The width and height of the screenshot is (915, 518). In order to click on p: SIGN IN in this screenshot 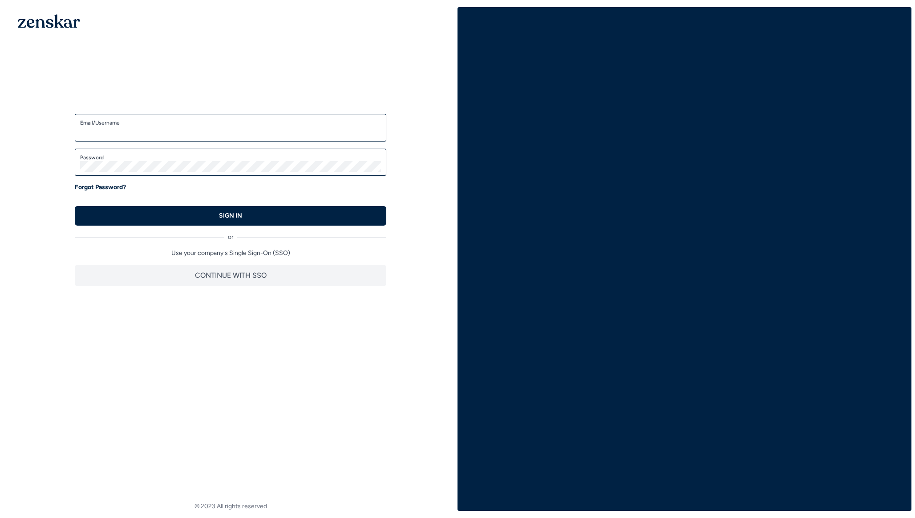, I will do `click(231, 216)`.